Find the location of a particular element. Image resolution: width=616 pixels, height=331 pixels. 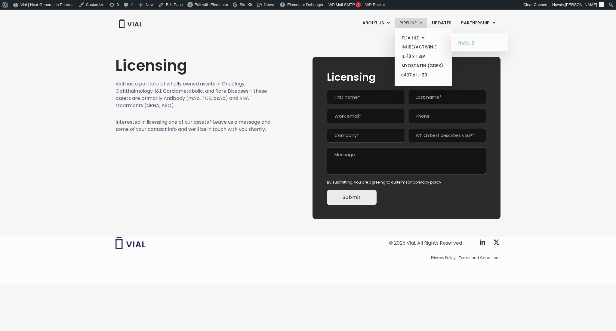

a: IL-13 x TSLP is located at coordinates (423, 56).